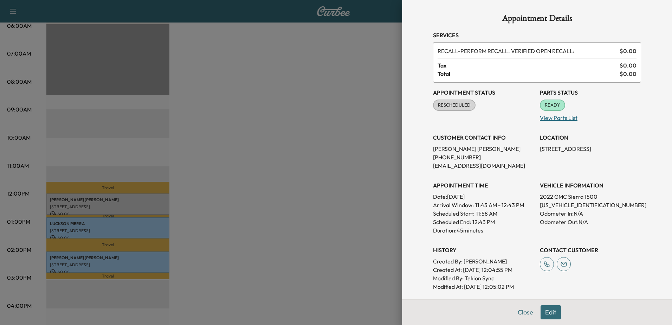 This screenshot has width=672, height=325. What do you see at coordinates (484, 185) in the screenshot?
I see `h3: APPOINTMENT TIME` at bounding box center [484, 185].